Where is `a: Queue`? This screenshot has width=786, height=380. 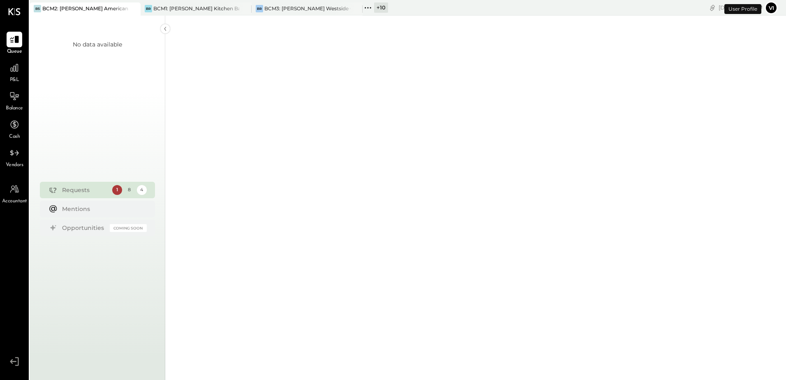 a: Queue is located at coordinates (14, 44).